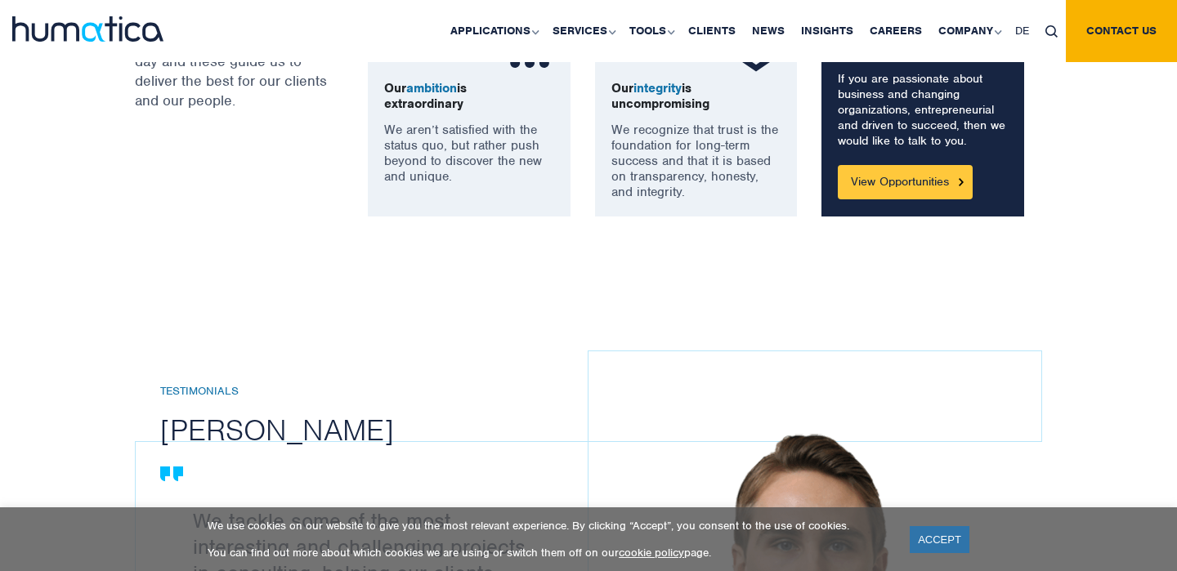 The height and width of the screenshot is (571, 1177). What do you see at coordinates (386, 391) in the screenshot?
I see `h6: Testimonials` at bounding box center [386, 391].